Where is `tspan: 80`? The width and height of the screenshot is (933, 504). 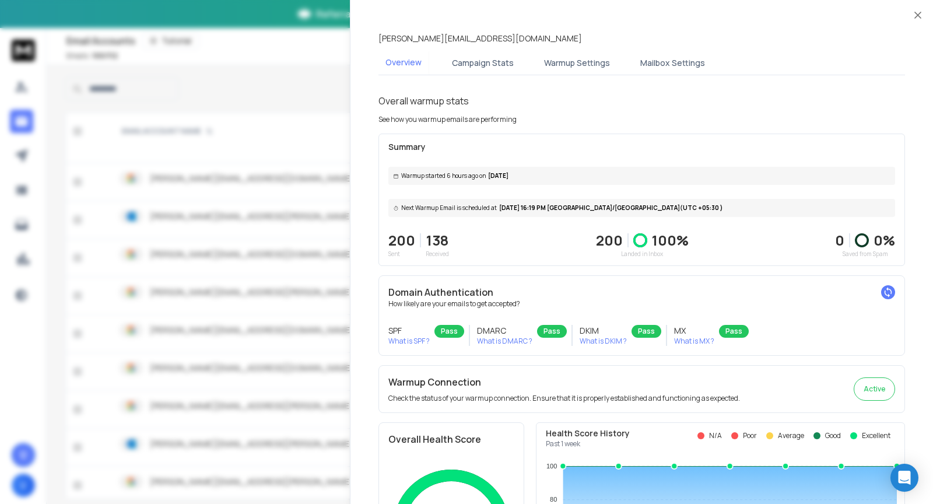
tspan: 80 is located at coordinates (554, 499).